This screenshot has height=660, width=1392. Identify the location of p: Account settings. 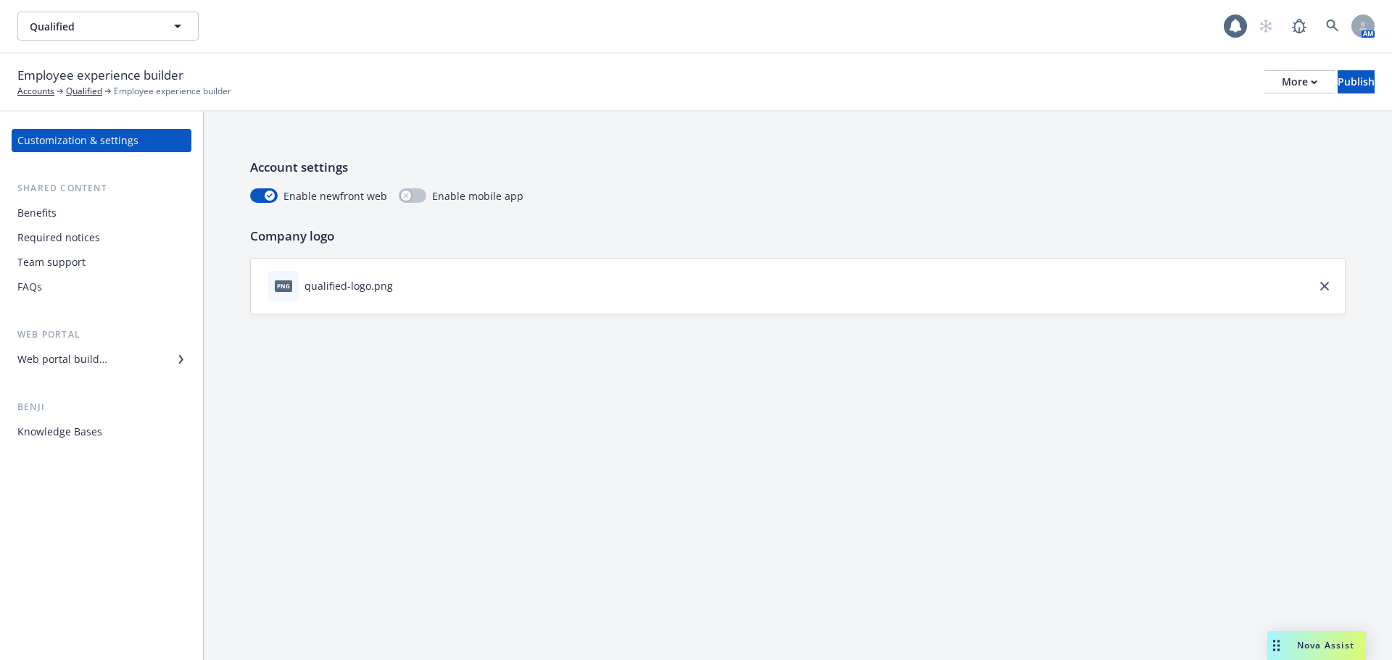
(797, 167).